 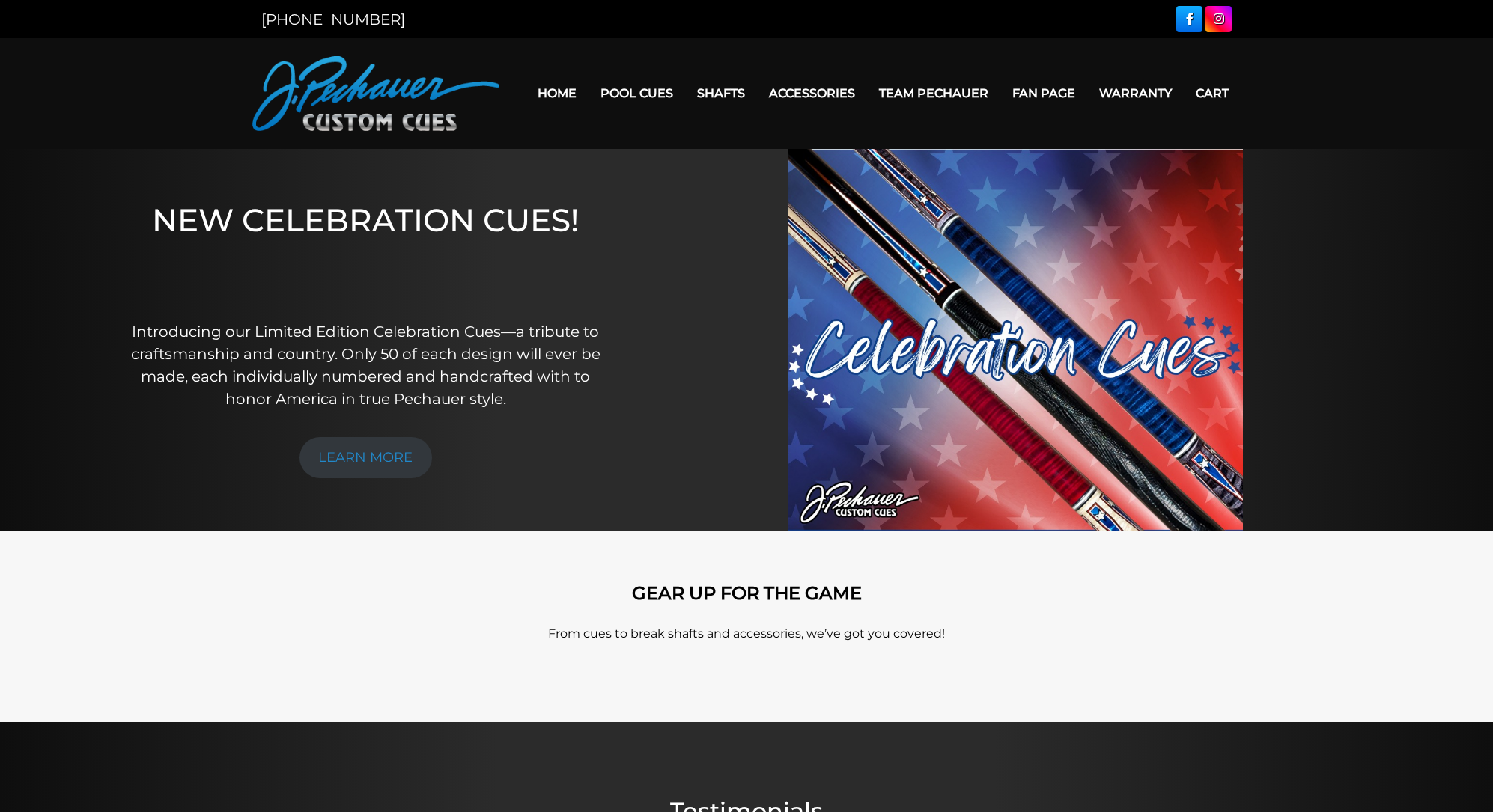 What do you see at coordinates (375, 93) in the screenshot?
I see `img: Pechauer Custom Cues` at bounding box center [375, 93].